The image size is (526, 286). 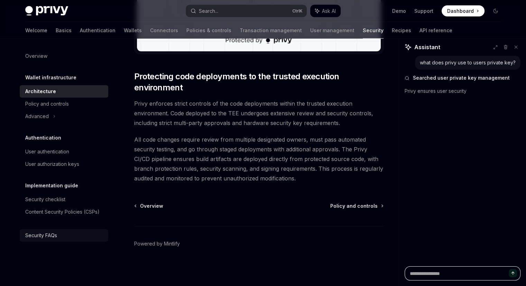 What do you see at coordinates (461, 11) in the screenshot?
I see `span: Dashboard` at bounding box center [461, 11].